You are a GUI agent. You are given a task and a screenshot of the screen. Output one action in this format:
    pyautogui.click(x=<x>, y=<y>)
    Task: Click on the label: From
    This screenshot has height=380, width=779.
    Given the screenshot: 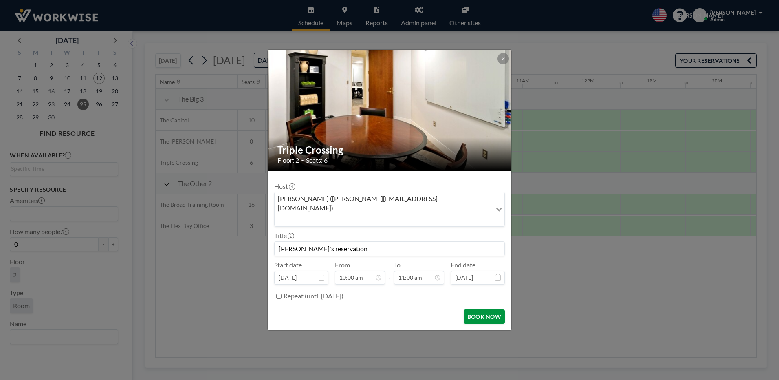 What is the action you would take?
    pyautogui.click(x=342, y=265)
    